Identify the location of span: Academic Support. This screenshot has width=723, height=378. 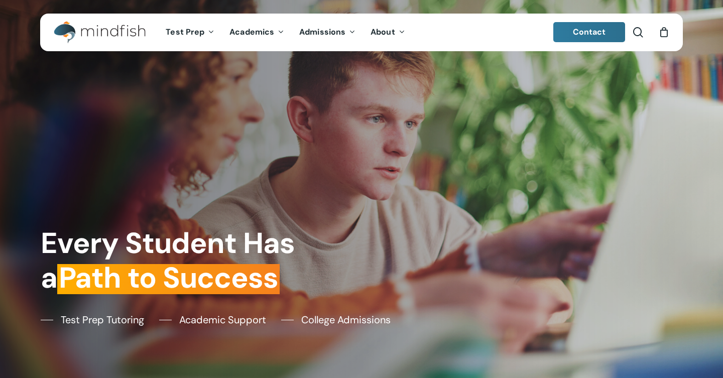
(222, 320).